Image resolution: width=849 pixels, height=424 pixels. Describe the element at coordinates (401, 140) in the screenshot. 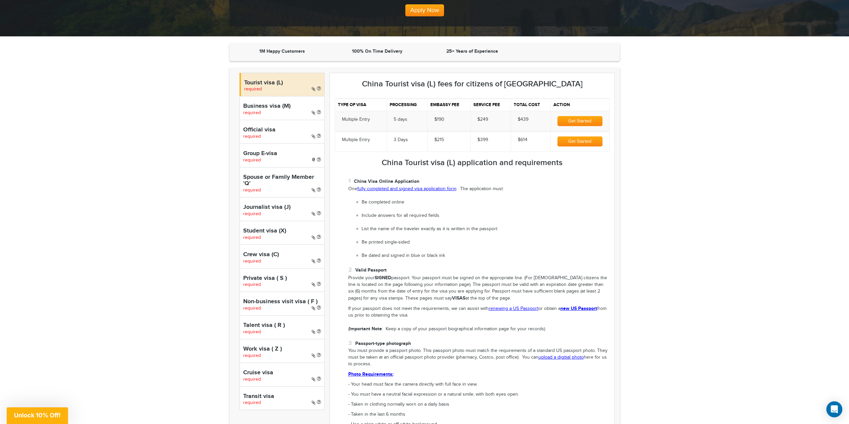

I see `span: 3 Days` at that location.